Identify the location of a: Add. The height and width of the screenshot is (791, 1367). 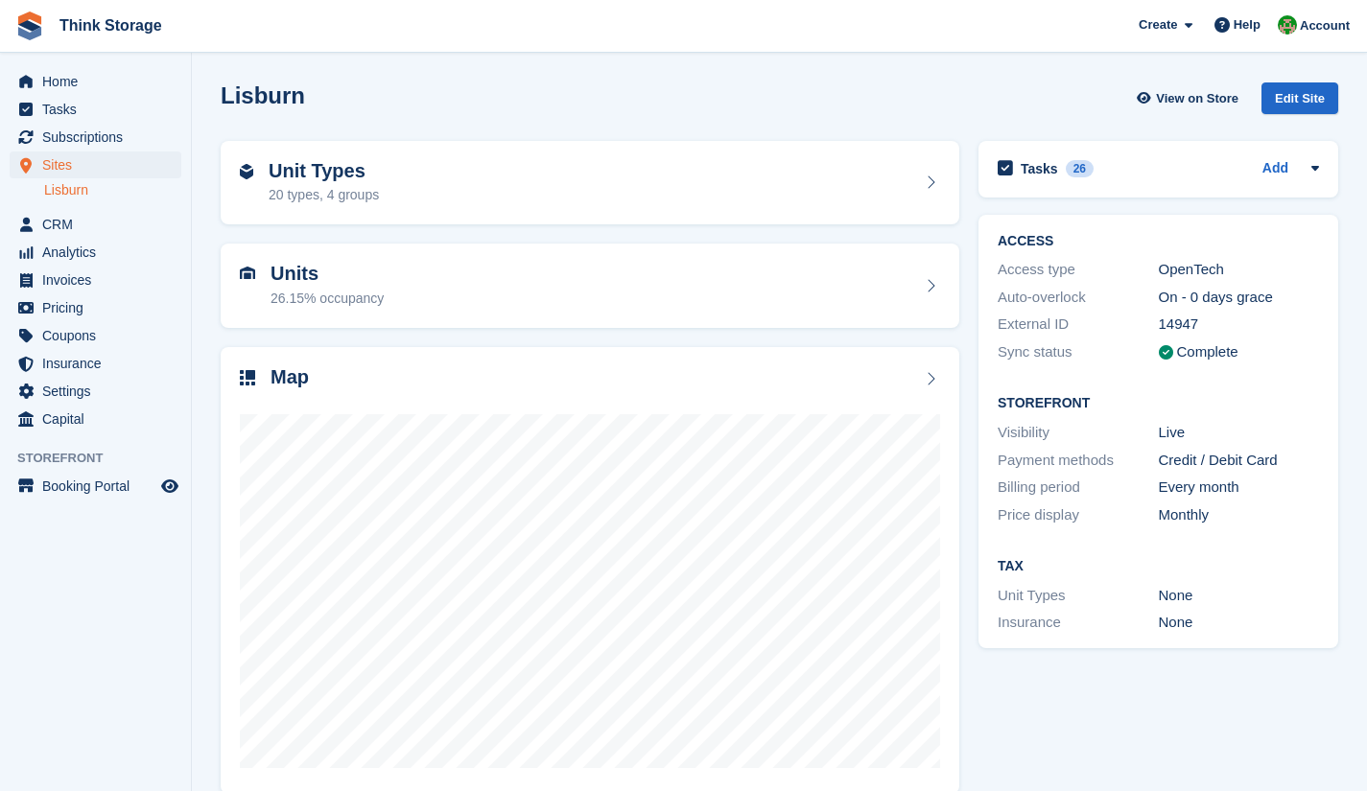
(1275, 169).